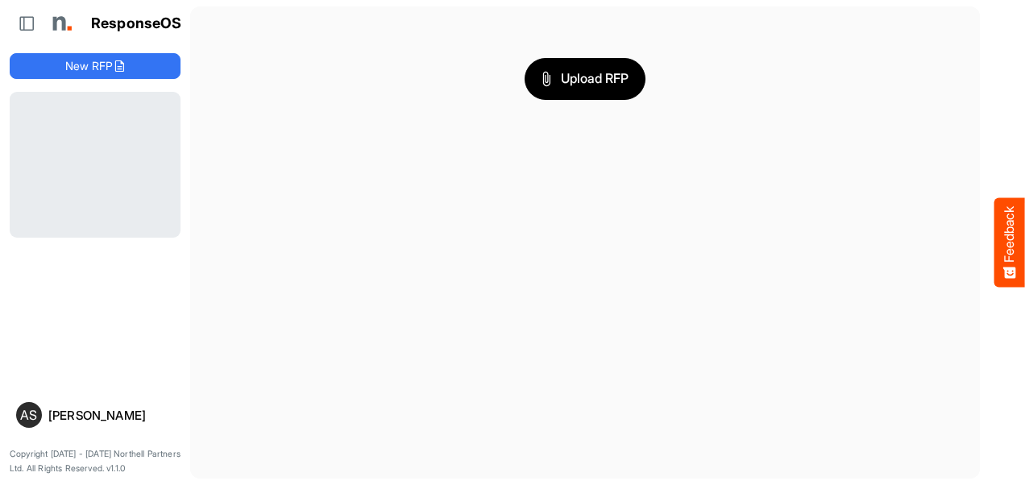  What do you see at coordinates (60, 23) in the screenshot?
I see `img: Northell` at bounding box center [60, 23].